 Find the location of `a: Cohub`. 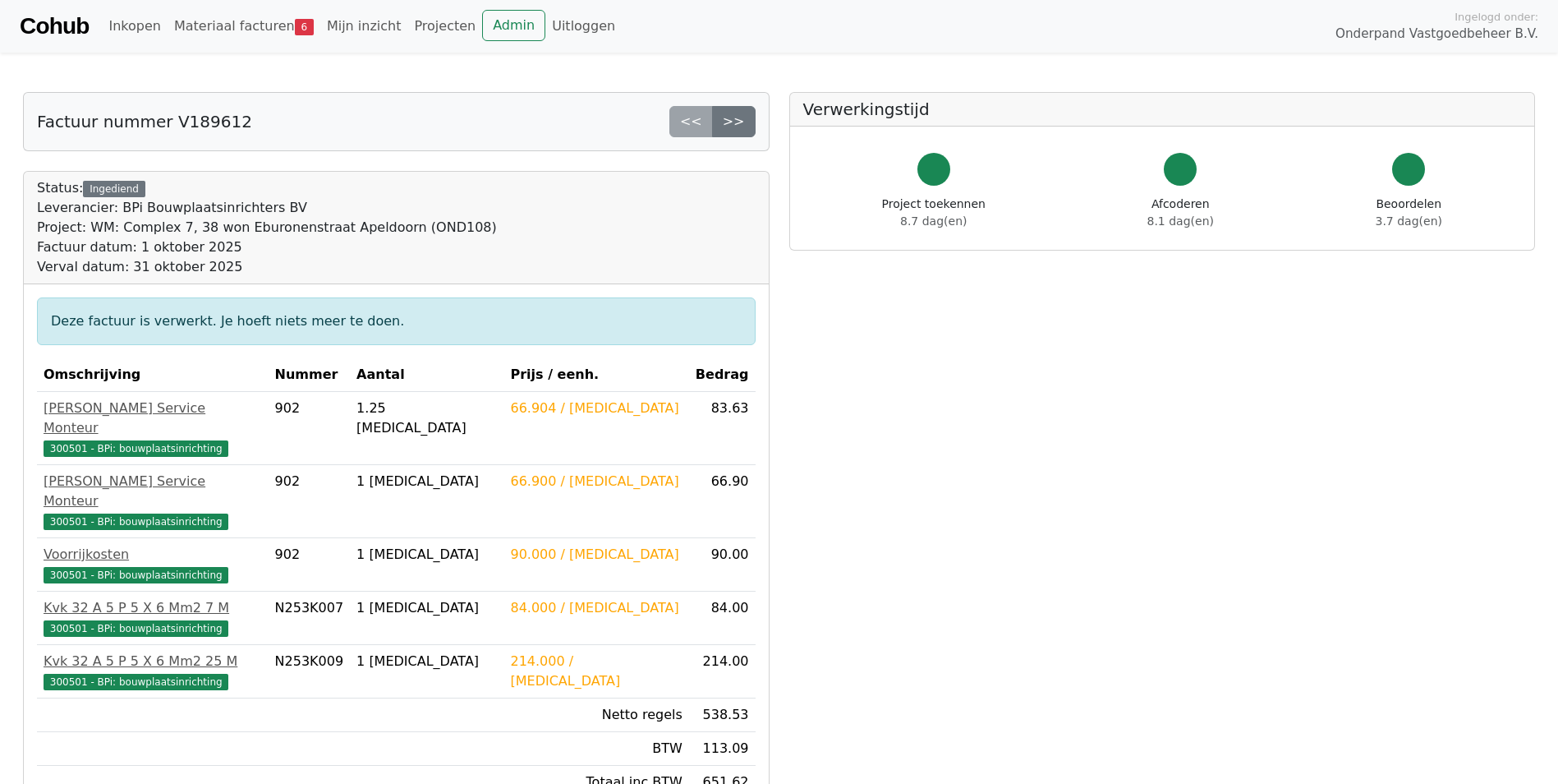

a: Cohub is located at coordinates (54, 26).